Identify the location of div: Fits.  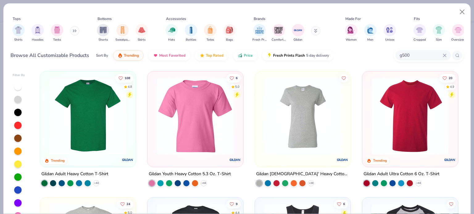
(417, 19).